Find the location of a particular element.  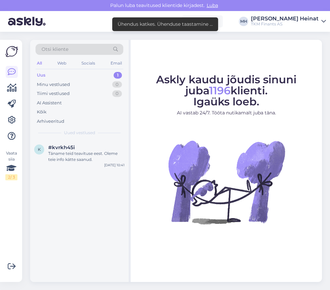

div: All is located at coordinates (39, 63).